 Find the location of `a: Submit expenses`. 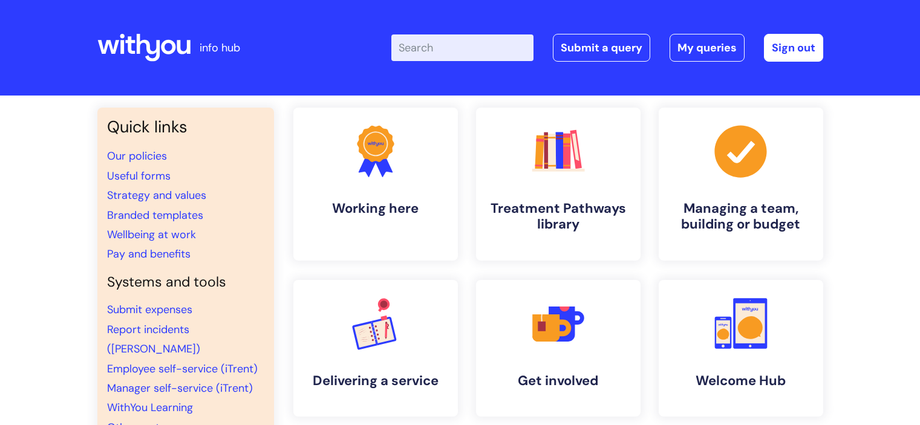

a: Submit expenses is located at coordinates (149, 310).